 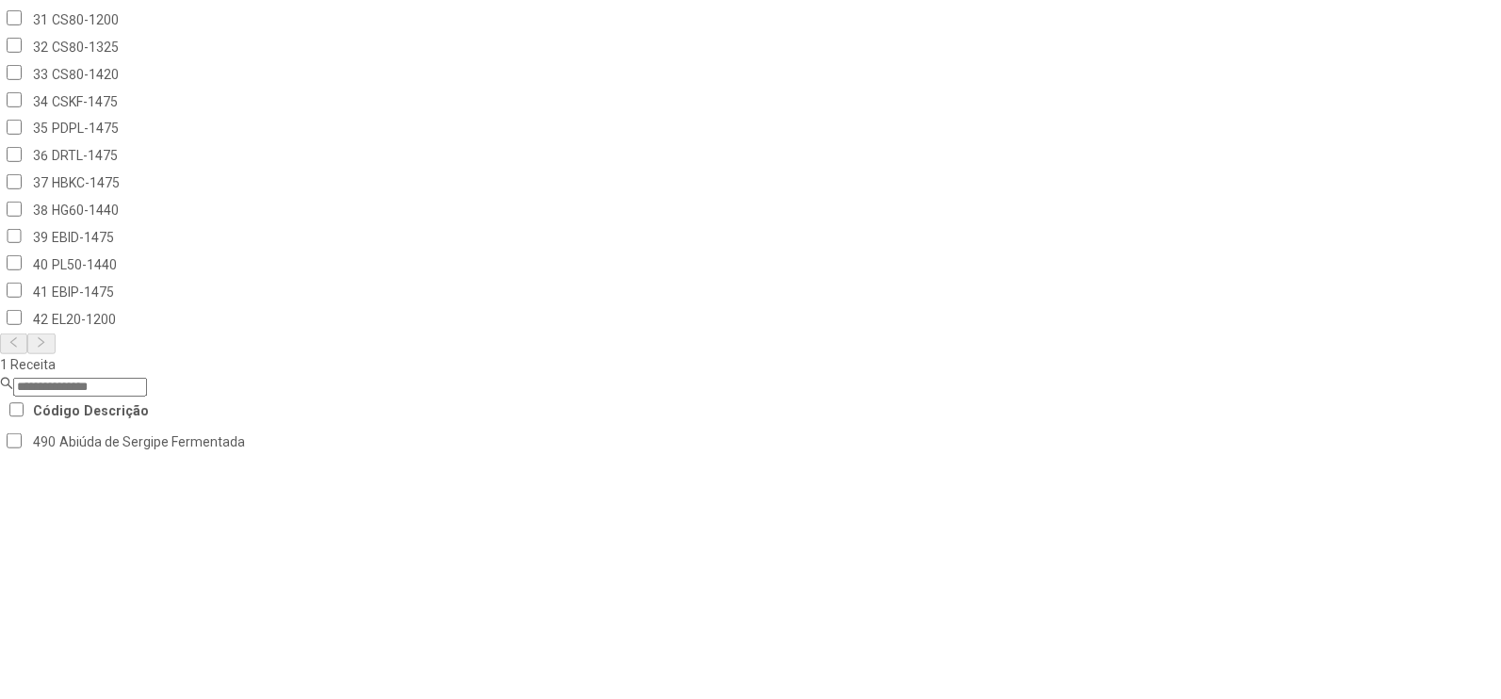 I want to click on td: 33, so click(x=41, y=73).